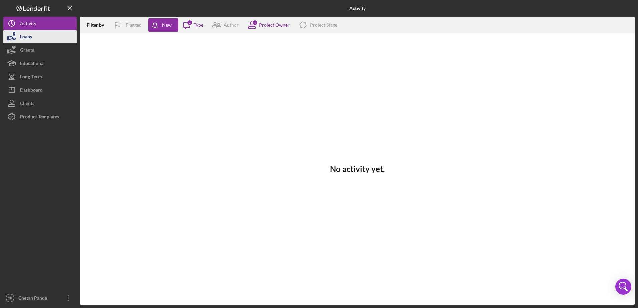  Describe the element at coordinates (198, 25) in the screenshot. I see `div: Type` at that location.